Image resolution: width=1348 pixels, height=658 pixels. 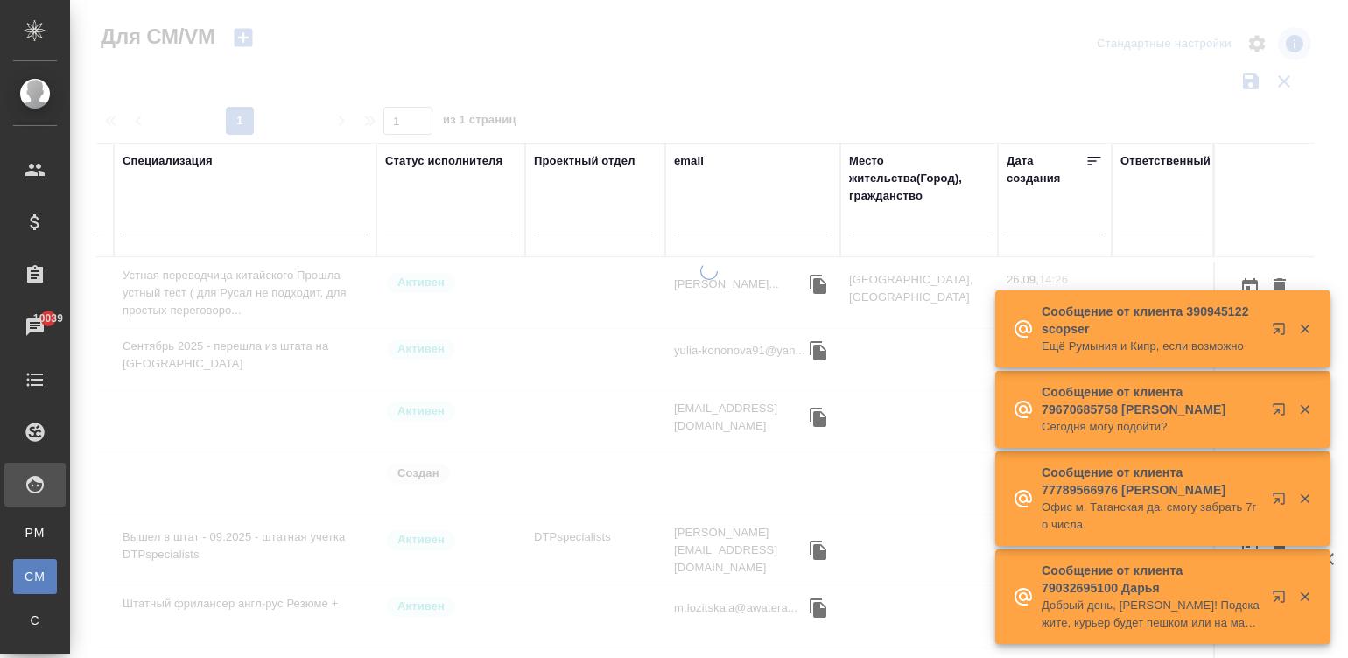 I want to click on div: email, so click(x=689, y=161).